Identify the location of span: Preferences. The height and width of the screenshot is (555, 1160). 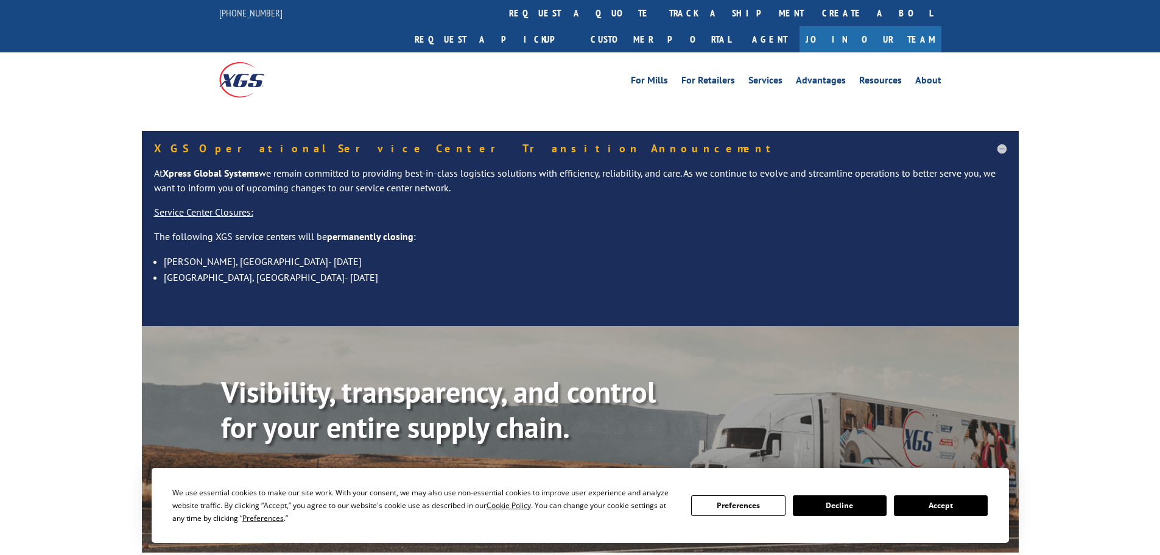
(263, 518).